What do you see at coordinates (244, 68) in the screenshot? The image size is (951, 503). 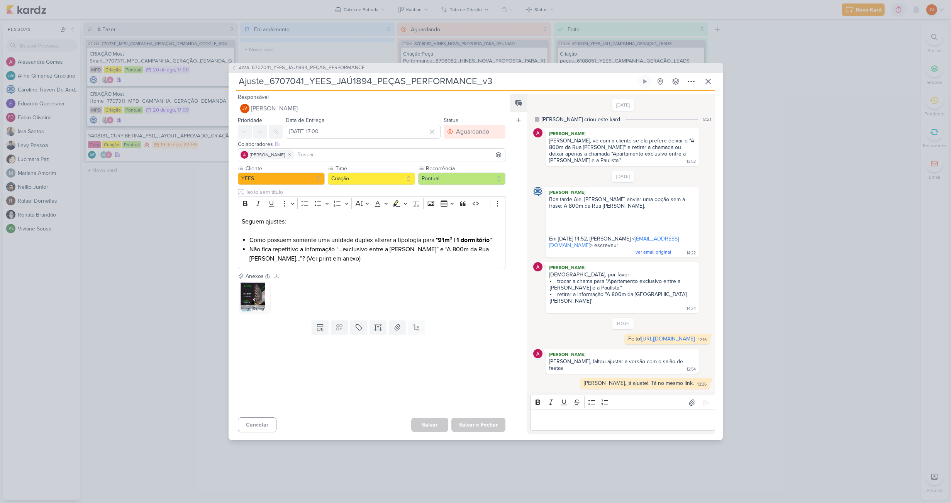 I see `span: AG88` at bounding box center [244, 68].